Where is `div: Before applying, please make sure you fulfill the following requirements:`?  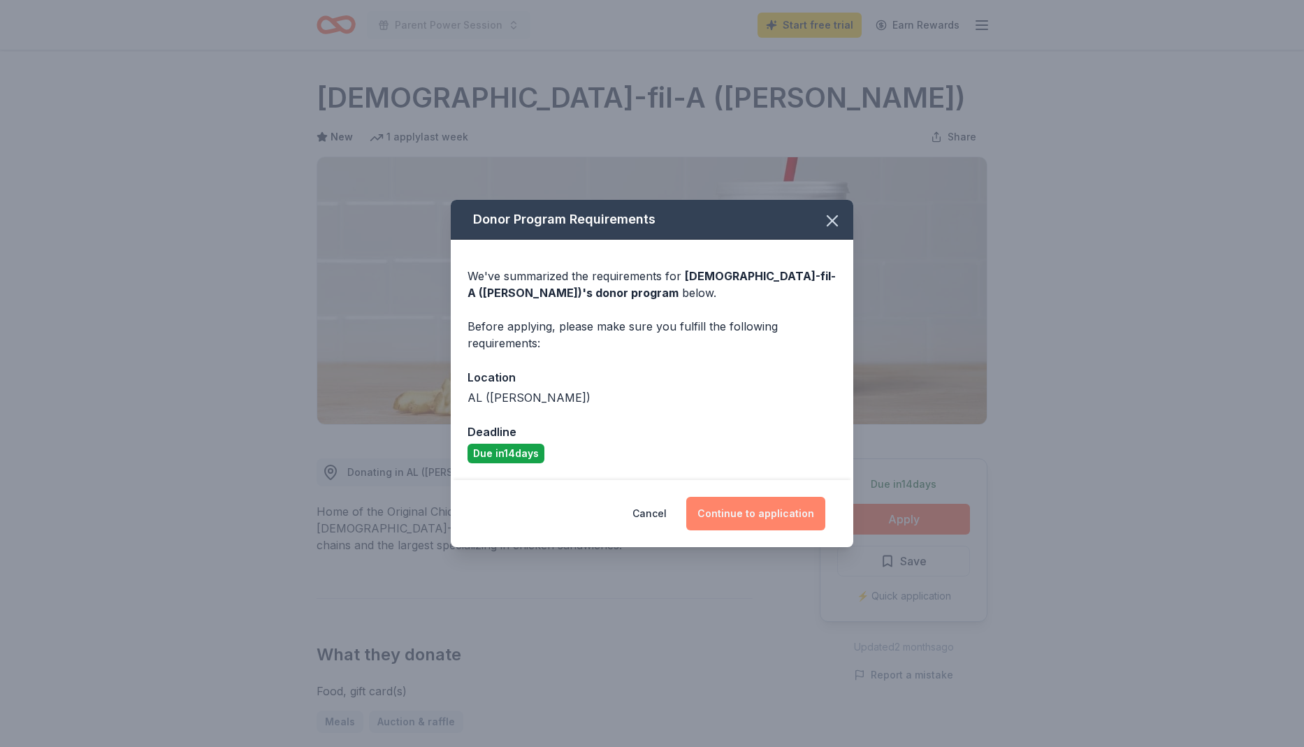
div: Before applying, please make sure you fulfill the following requirements: is located at coordinates (652, 335).